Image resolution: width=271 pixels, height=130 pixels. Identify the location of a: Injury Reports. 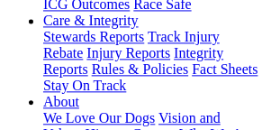
(128, 52).